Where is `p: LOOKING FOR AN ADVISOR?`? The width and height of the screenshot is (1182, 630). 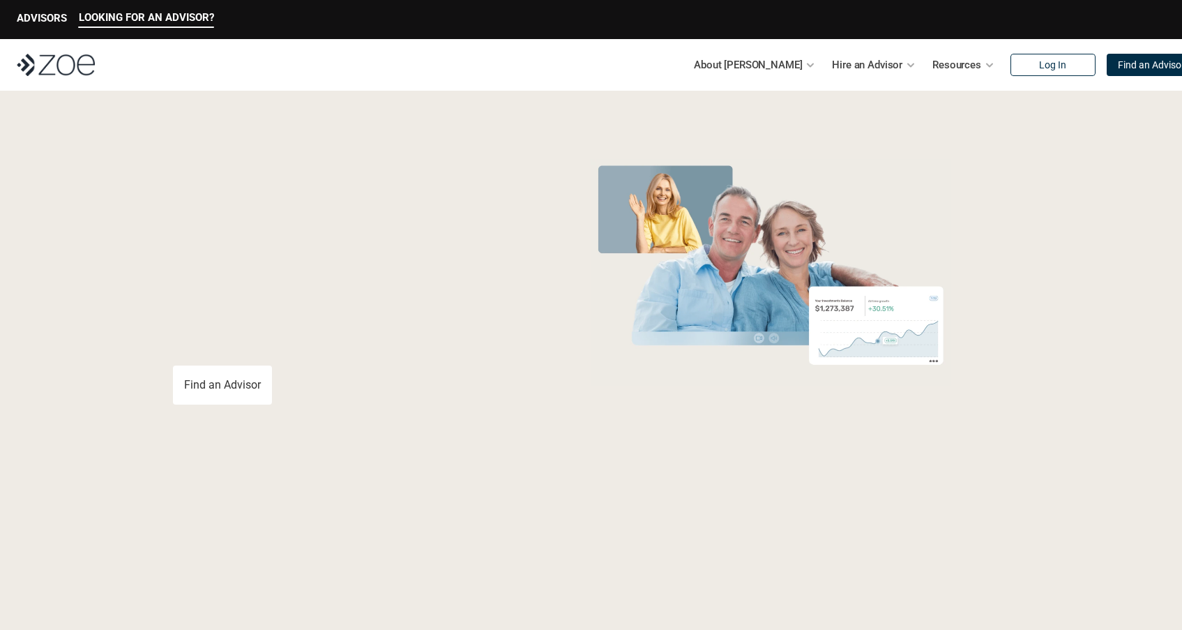
p: LOOKING FOR AN ADVISOR? is located at coordinates (146, 17).